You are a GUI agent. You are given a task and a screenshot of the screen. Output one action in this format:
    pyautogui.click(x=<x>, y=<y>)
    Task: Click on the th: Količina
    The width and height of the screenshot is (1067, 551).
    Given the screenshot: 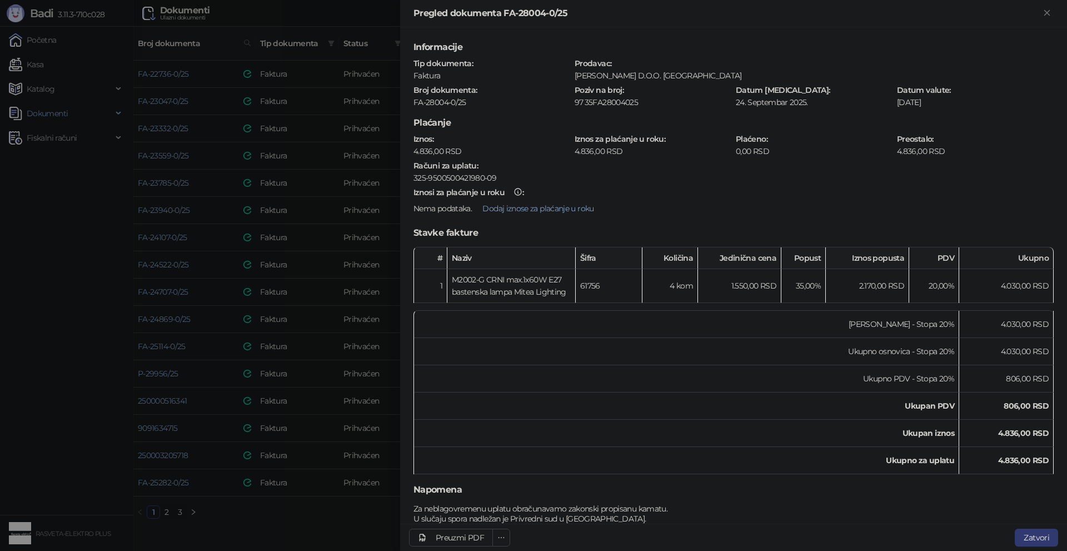 What is the action you would take?
    pyautogui.click(x=670, y=258)
    